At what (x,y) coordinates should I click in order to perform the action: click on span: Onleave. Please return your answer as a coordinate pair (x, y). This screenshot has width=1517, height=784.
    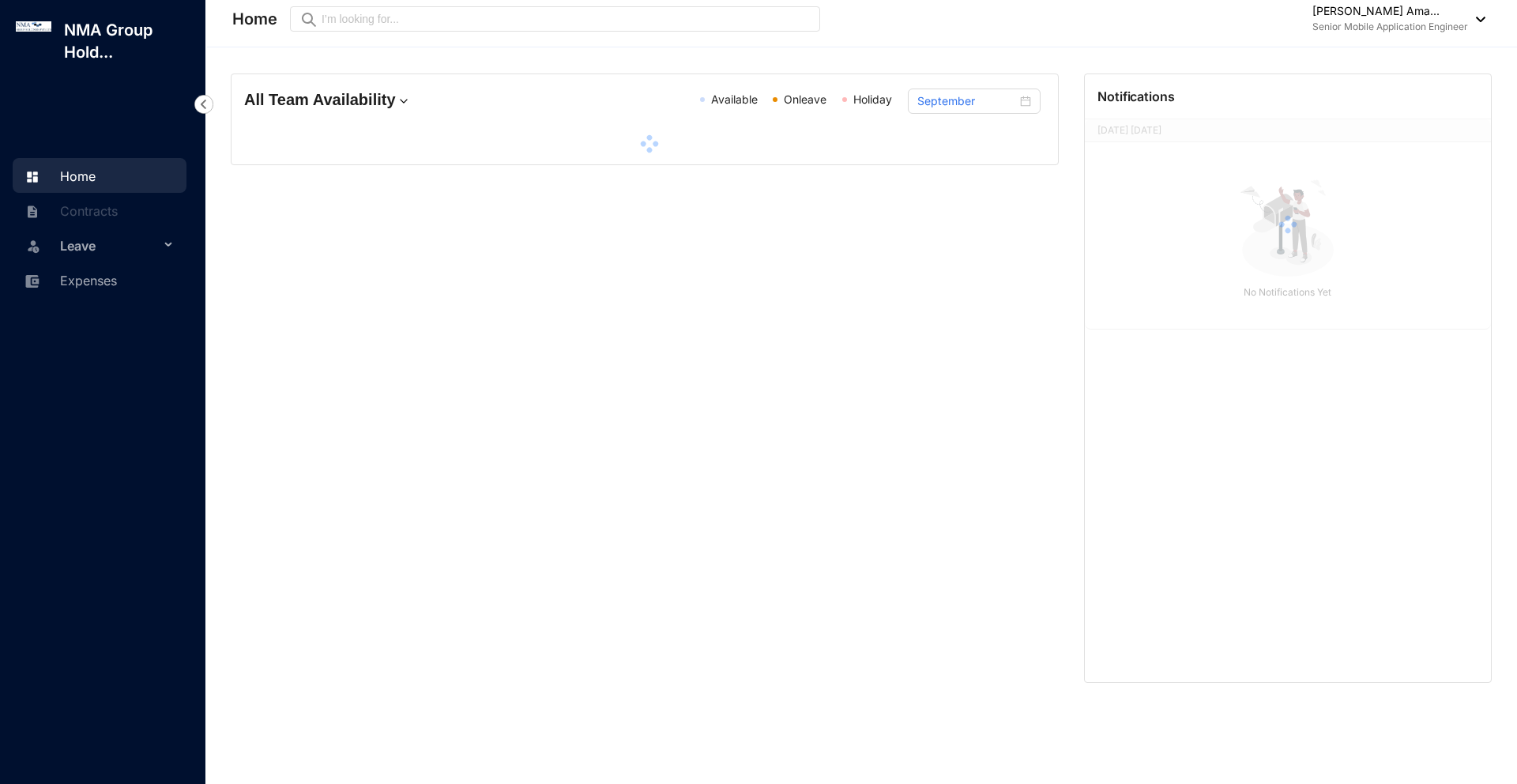
    Looking at the image, I should click on (805, 98).